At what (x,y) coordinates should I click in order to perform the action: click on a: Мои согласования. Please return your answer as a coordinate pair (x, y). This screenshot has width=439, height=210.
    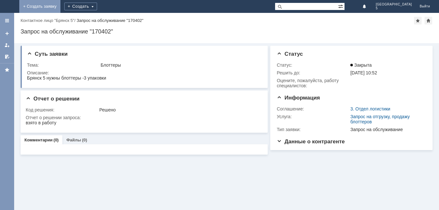
    Looking at the image, I should click on (7, 57).